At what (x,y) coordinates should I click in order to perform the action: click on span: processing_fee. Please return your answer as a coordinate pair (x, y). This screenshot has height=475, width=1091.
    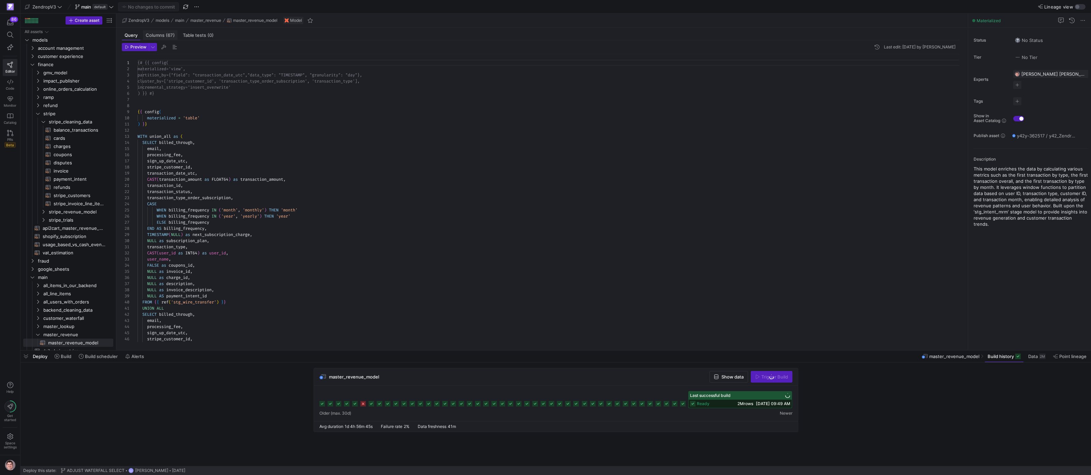
    Looking at the image, I should click on (164, 155).